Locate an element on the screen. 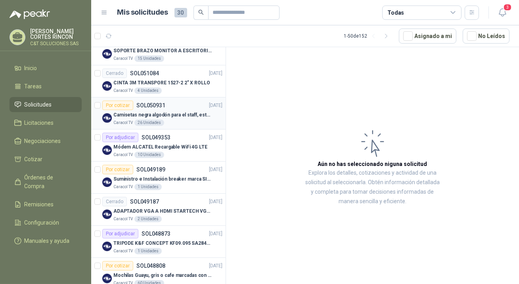  span: Licitaciones is located at coordinates (39, 123).